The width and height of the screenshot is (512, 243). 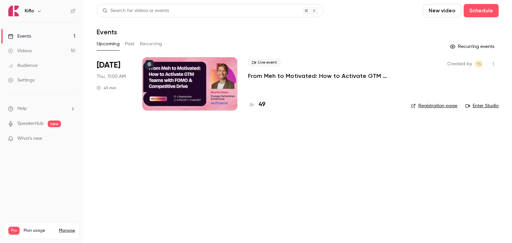 I want to click on span: new, so click(x=54, y=124).